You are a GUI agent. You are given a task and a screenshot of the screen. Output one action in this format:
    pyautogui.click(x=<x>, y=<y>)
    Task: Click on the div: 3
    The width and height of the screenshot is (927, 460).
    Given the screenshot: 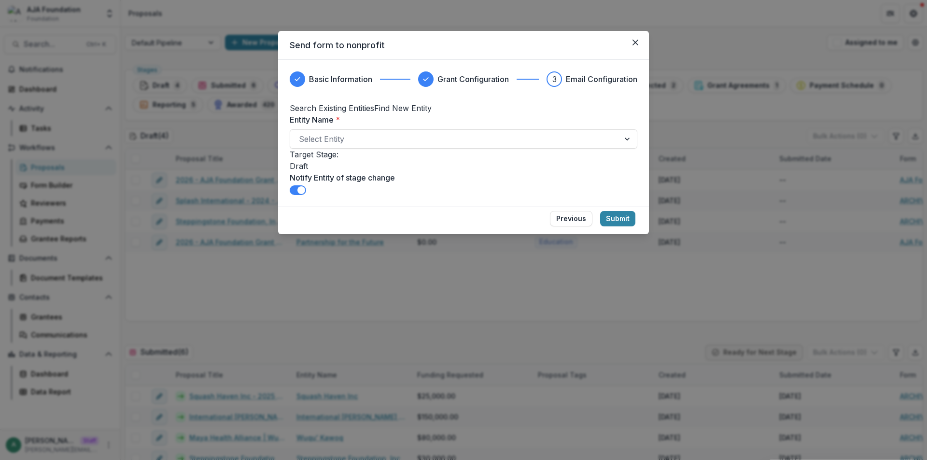 What is the action you would take?
    pyautogui.click(x=554, y=79)
    